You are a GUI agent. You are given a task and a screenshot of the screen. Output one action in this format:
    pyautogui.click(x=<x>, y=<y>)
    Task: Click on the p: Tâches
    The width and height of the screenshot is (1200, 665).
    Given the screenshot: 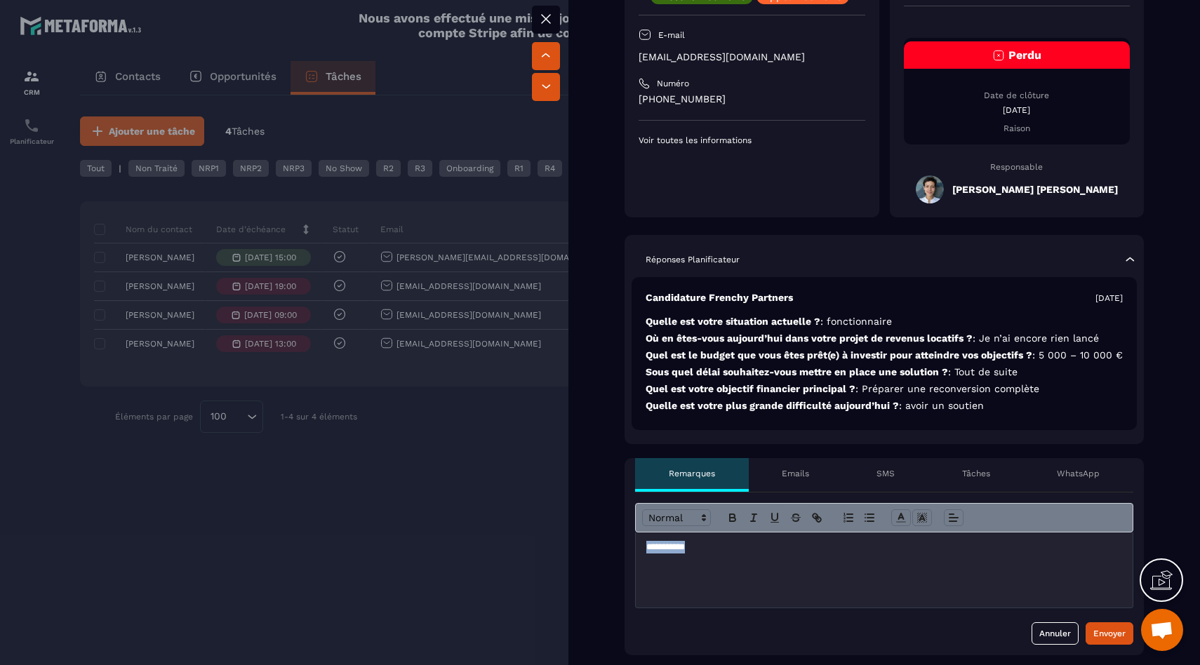 What is the action you would take?
    pyautogui.click(x=976, y=474)
    